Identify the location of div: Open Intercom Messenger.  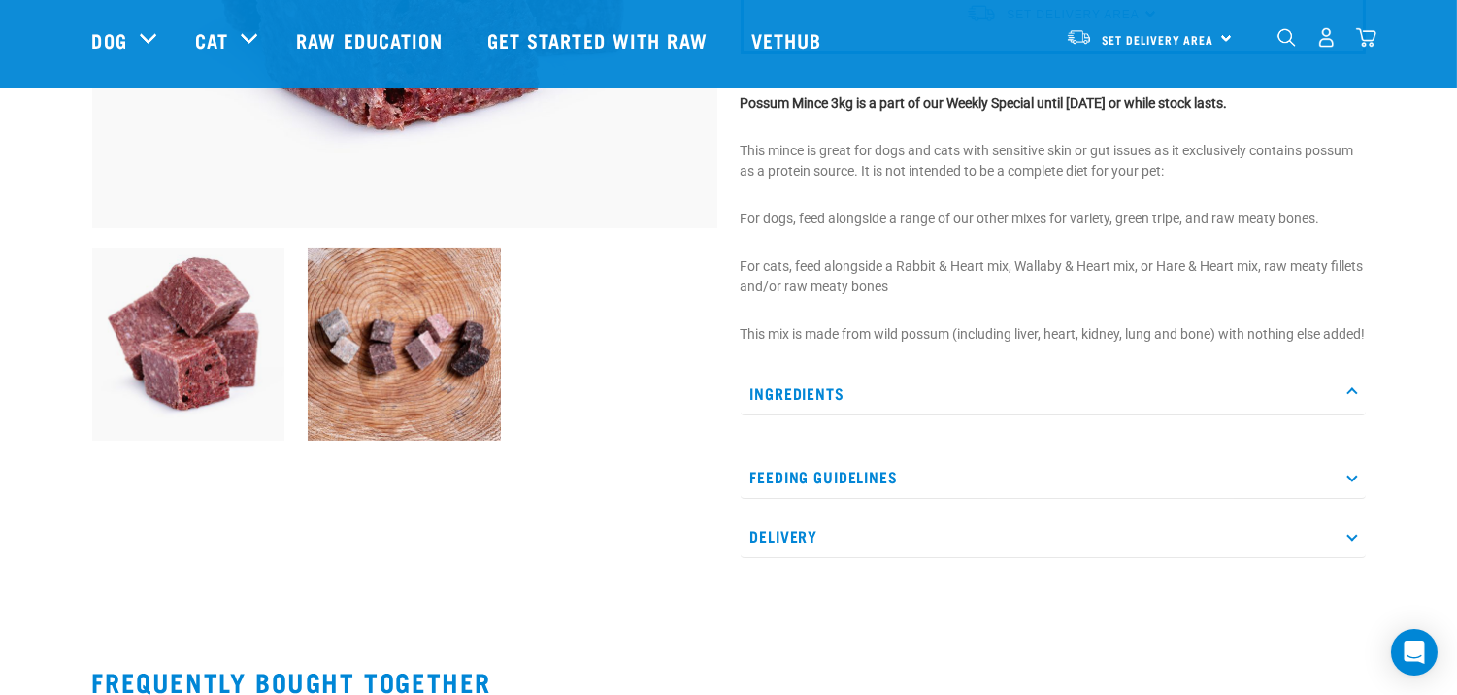
(1414, 652).